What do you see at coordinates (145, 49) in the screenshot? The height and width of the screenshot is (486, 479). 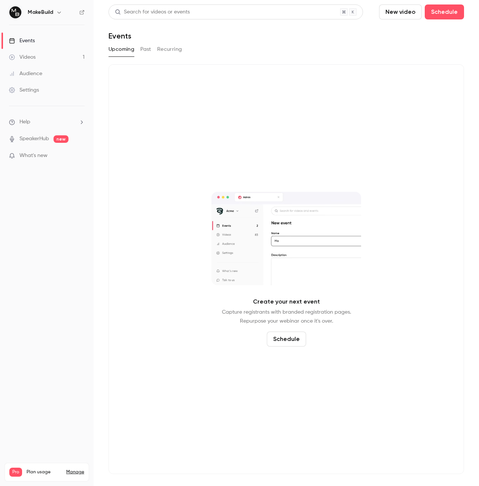 I see `button: Past` at bounding box center [145, 49].